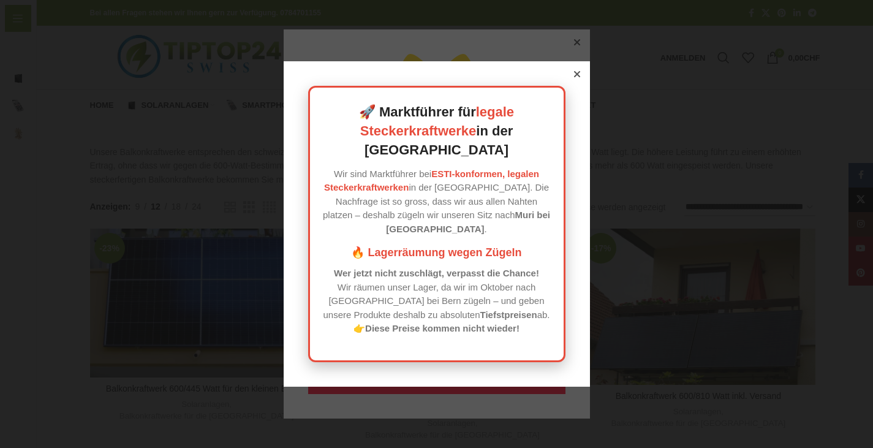 The image size is (873, 448). Describe the element at coordinates (437, 121) in the screenshot. I see `a: legale Steckerkraftwerke` at that location.